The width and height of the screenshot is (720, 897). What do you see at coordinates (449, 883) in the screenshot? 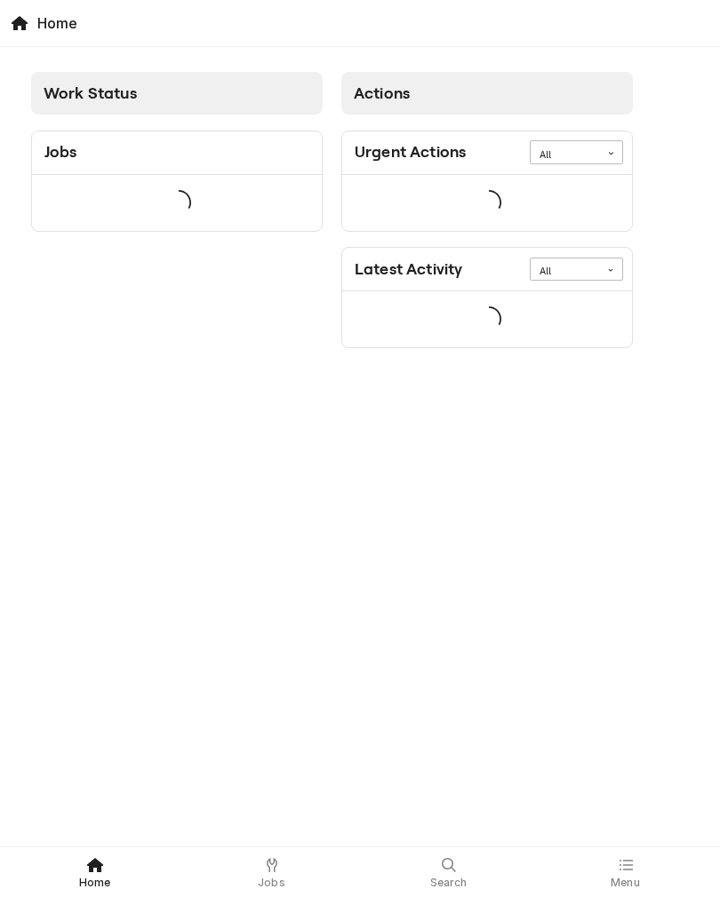
I see `span: Search` at bounding box center [449, 883].